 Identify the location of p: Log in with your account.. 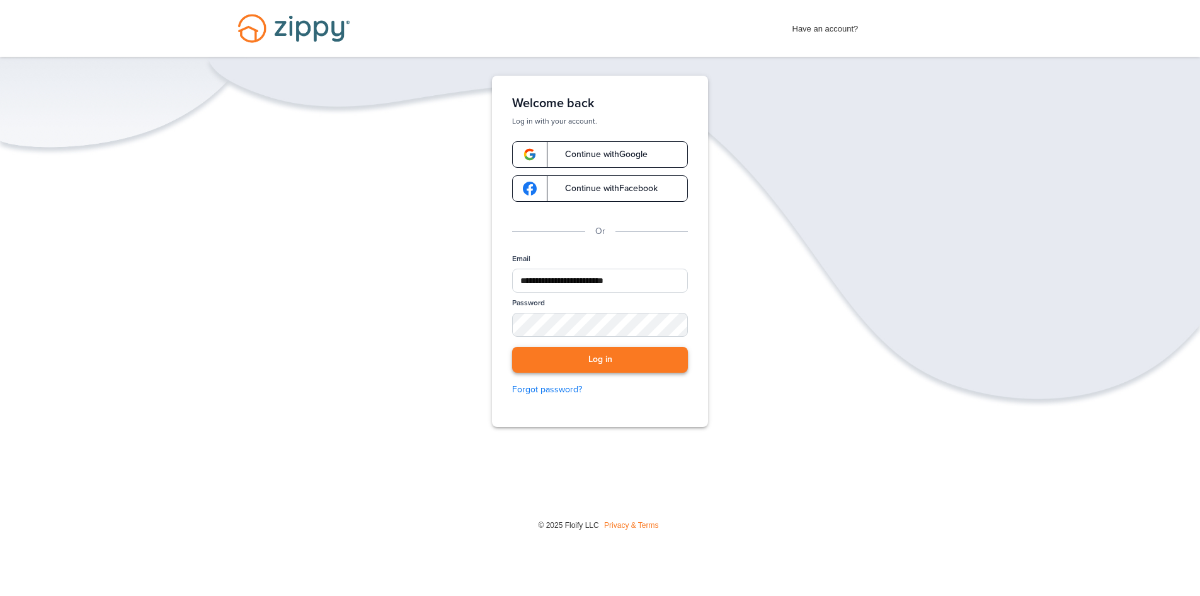
(600, 121).